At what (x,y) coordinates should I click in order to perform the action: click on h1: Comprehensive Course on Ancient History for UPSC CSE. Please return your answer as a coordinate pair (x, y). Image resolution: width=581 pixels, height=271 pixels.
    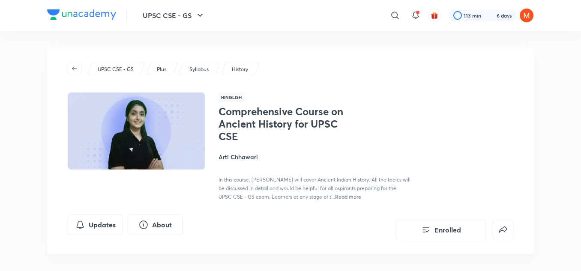
    Looking at the image, I should click on (288, 124).